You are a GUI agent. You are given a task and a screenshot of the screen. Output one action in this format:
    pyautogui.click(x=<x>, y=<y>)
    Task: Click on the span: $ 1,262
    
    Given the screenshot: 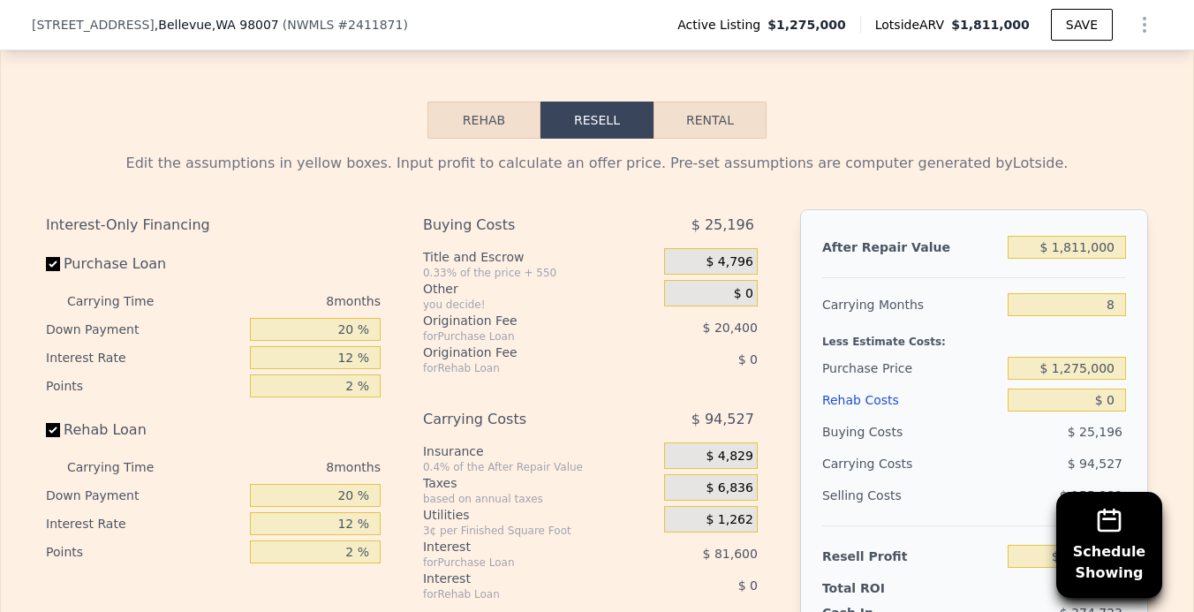 What is the action you would take?
    pyautogui.click(x=728, y=520)
    